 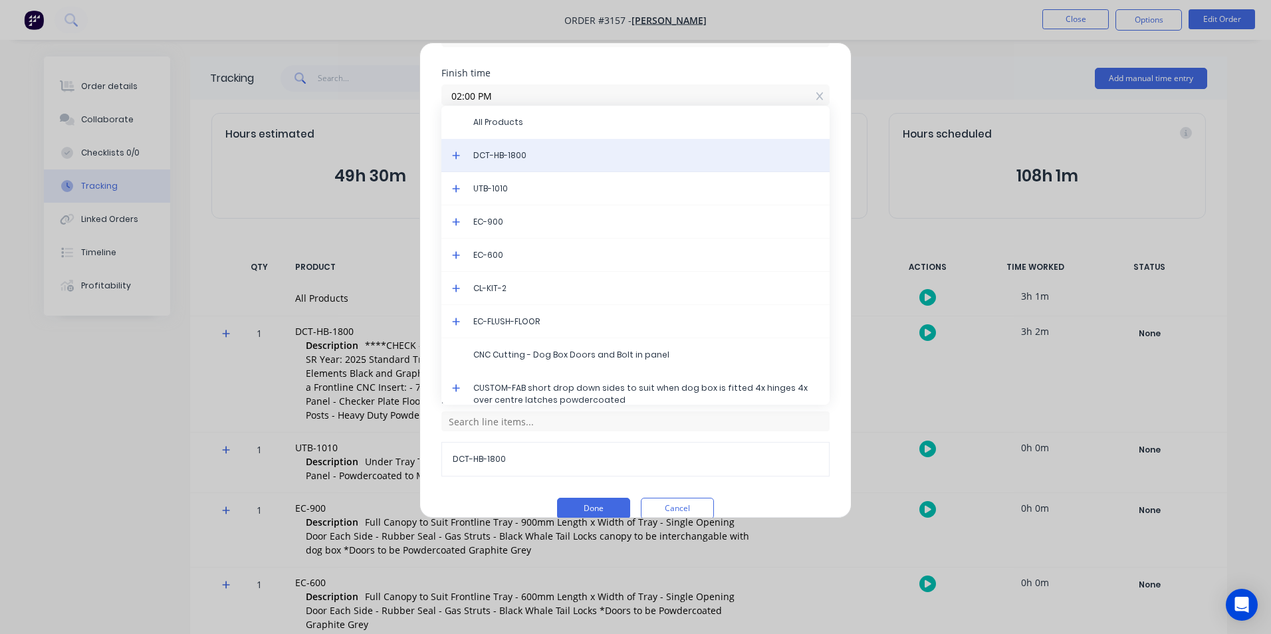 I want to click on span: All Products, so click(x=646, y=122).